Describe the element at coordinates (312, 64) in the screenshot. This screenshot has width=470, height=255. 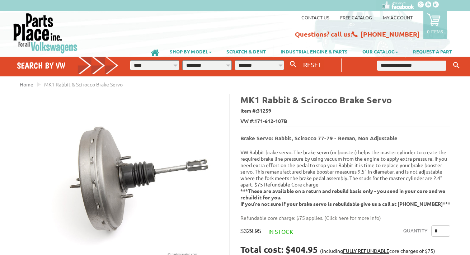
I see `button: RESET` at that location.